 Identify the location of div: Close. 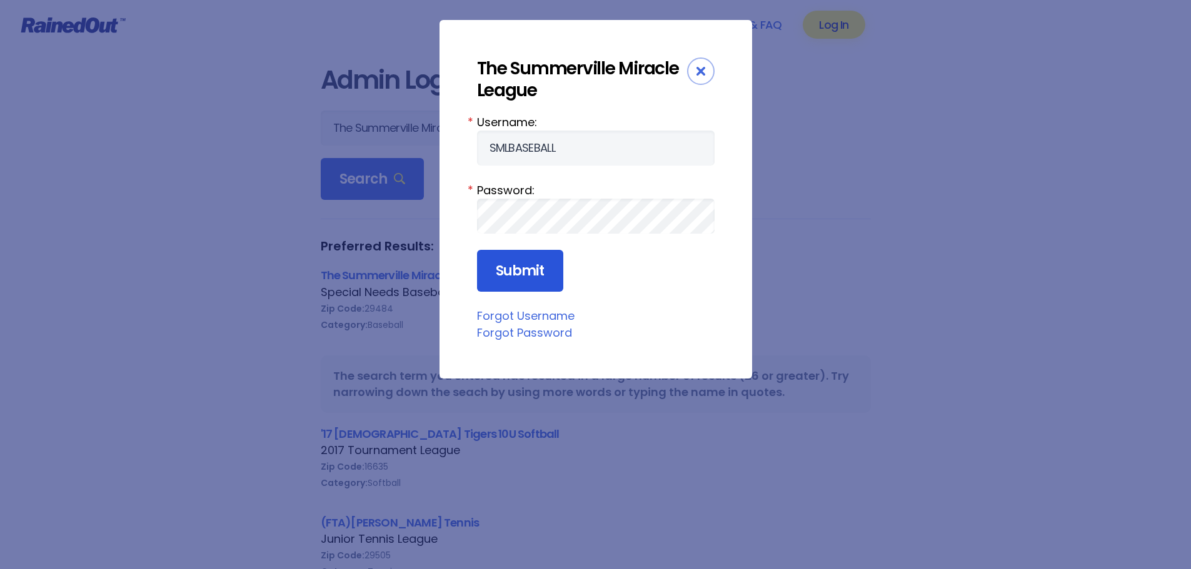
(701, 71).